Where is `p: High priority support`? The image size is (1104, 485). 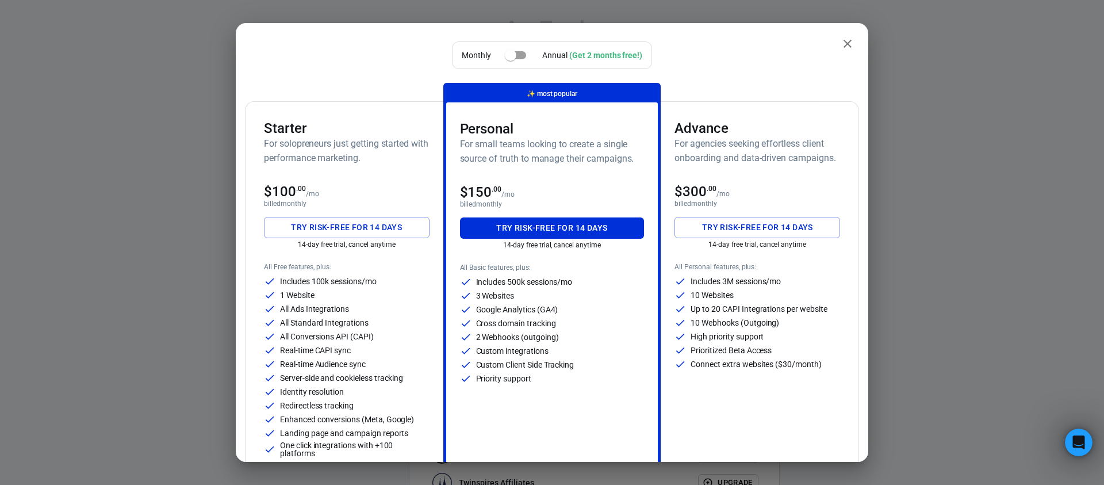
p: High priority support is located at coordinates (727, 336).